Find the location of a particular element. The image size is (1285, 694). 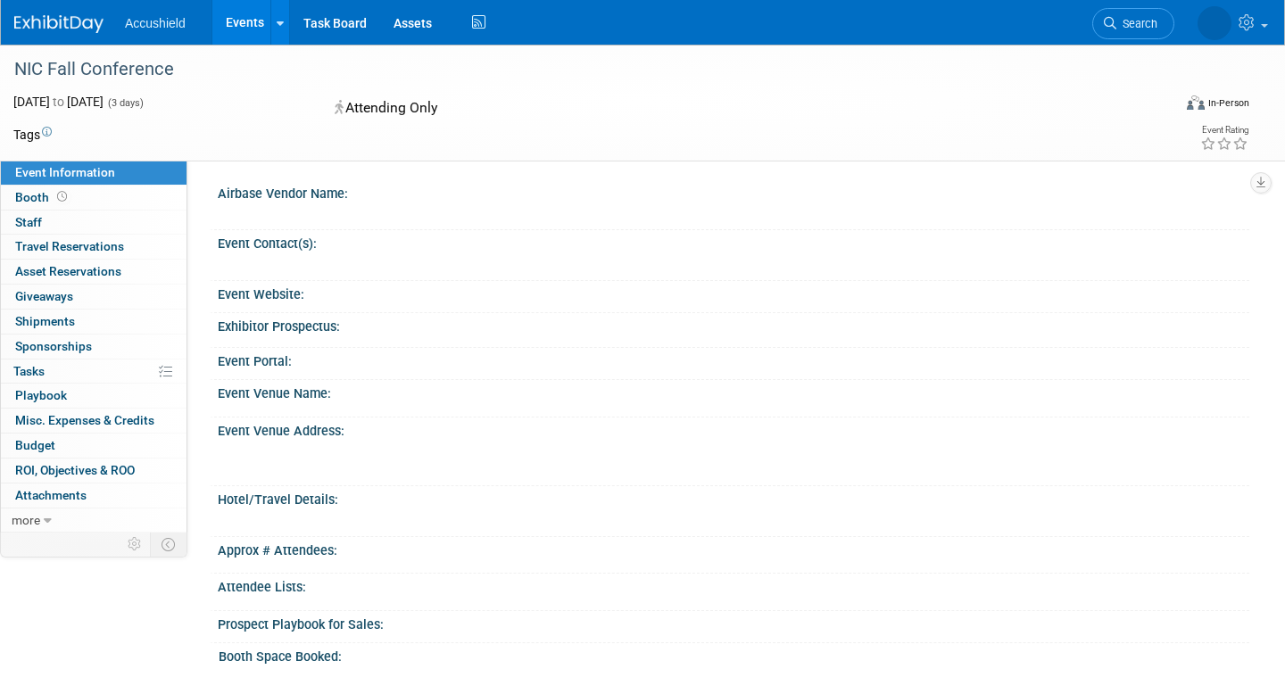

span: Shipments is located at coordinates (45, 321).